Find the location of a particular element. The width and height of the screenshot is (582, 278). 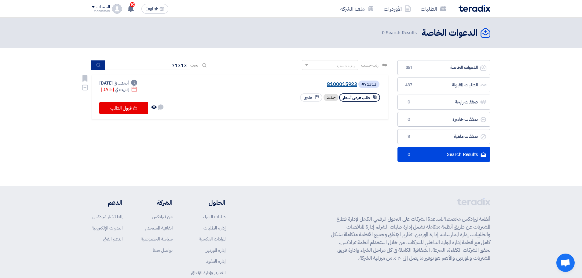

a: اتفاقية المستخدم is located at coordinates (159, 228).